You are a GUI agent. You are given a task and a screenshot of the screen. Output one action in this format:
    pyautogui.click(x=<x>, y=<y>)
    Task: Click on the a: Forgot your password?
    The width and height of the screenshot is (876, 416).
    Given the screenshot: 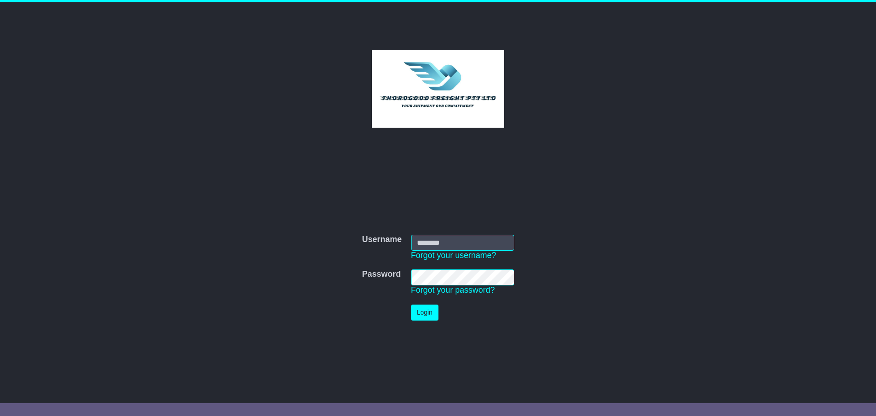 What is the action you would take?
    pyautogui.click(x=453, y=290)
    